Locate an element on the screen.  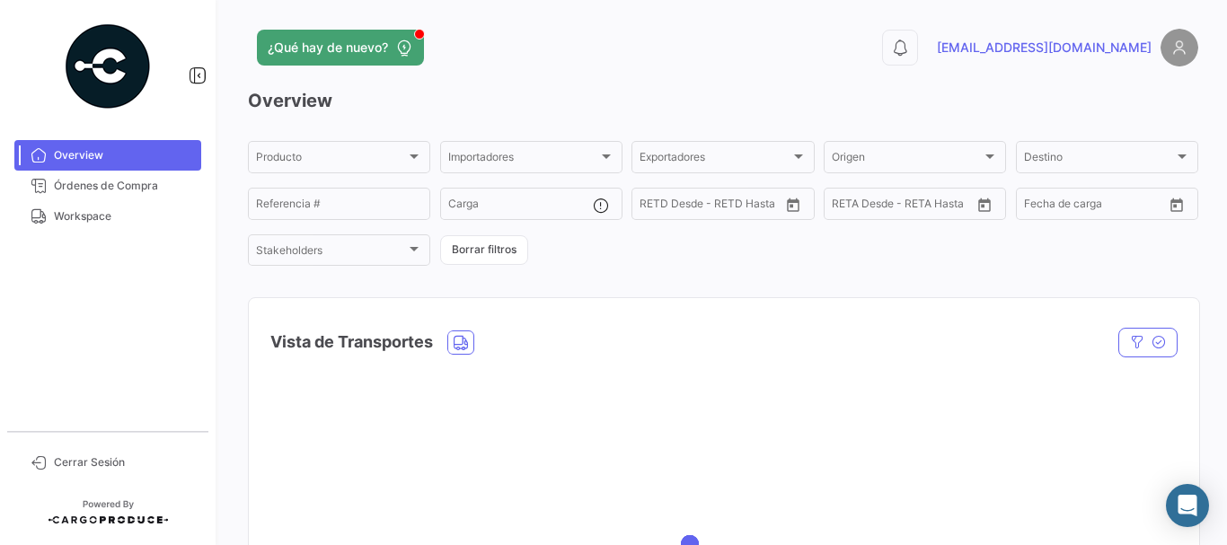
h3: Overview is located at coordinates (723, 101).